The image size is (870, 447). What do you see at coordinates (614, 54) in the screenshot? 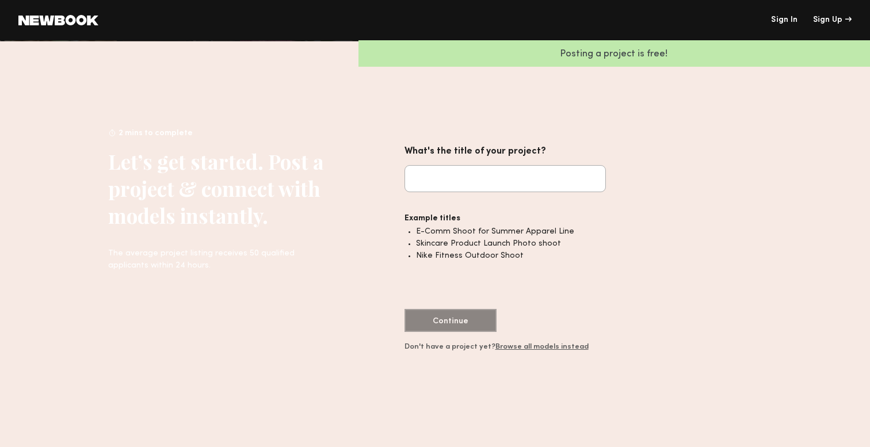
I see `p: Posting a project is free!` at bounding box center [614, 54].